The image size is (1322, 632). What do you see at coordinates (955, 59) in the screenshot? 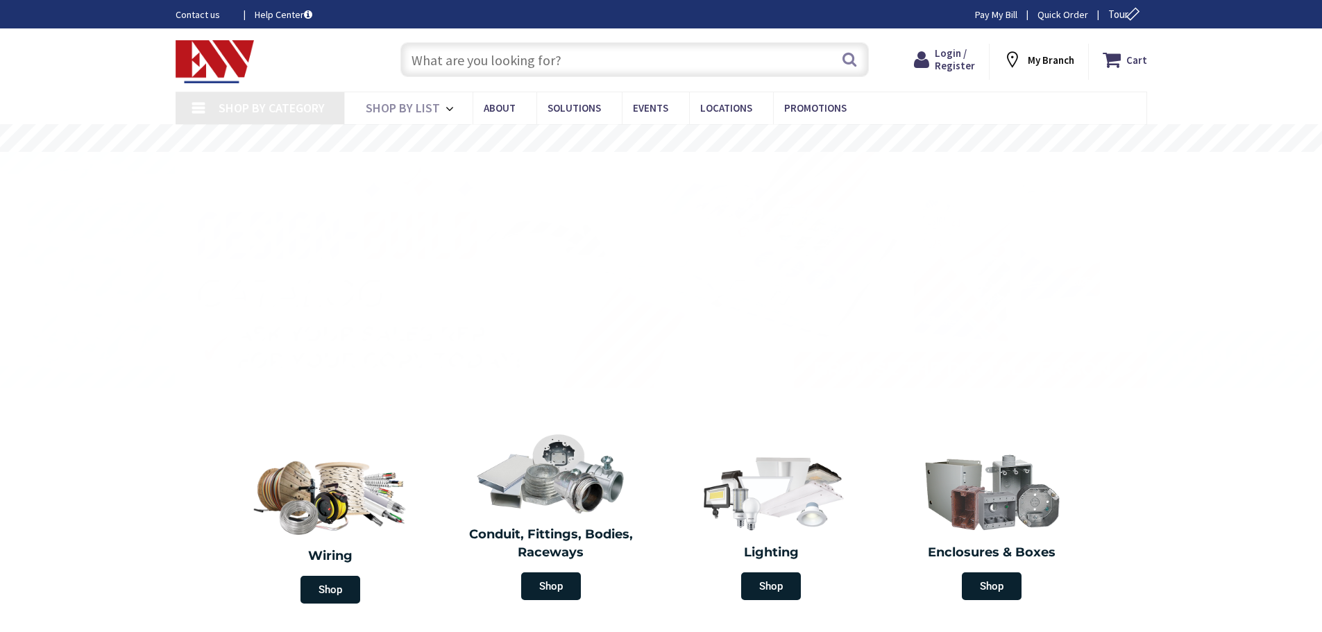
I see `span: Login / Register` at bounding box center [955, 59].